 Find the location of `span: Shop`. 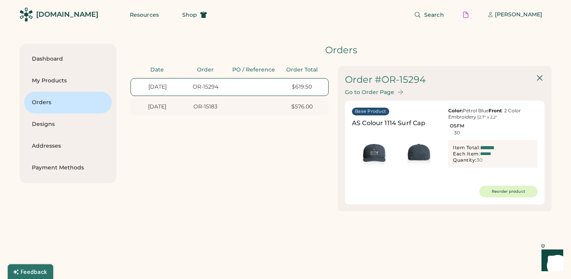

span: Shop is located at coordinates (190, 15).